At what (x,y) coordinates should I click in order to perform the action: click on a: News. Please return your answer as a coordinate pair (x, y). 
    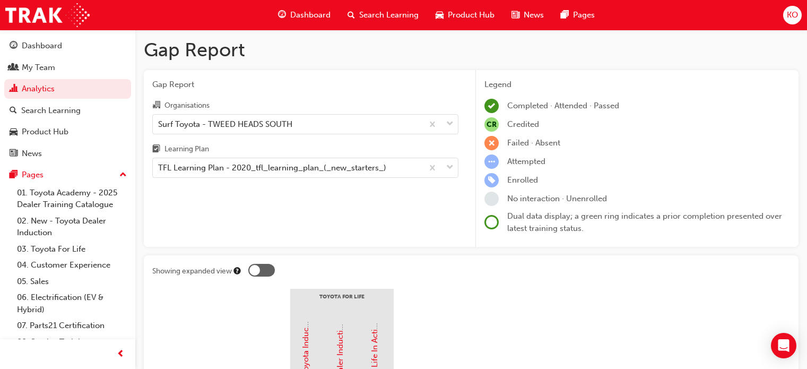
    Looking at the image, I should click on (67, 153).